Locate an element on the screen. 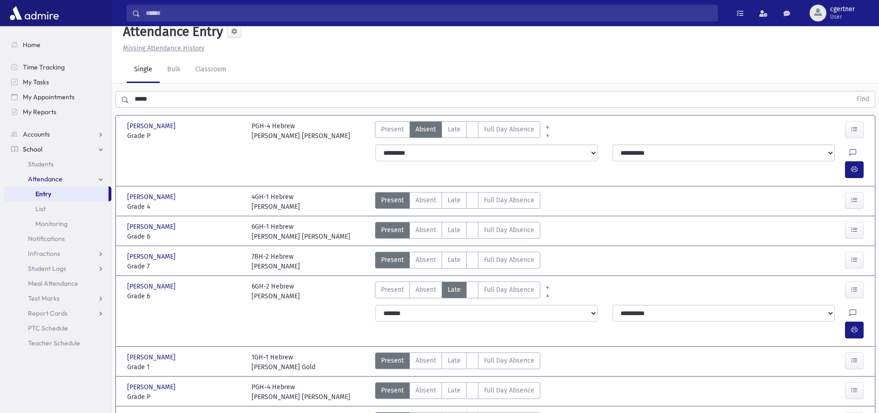 This screenshot has height=413, width=879. a: Home is located at coordinates (57, 45).